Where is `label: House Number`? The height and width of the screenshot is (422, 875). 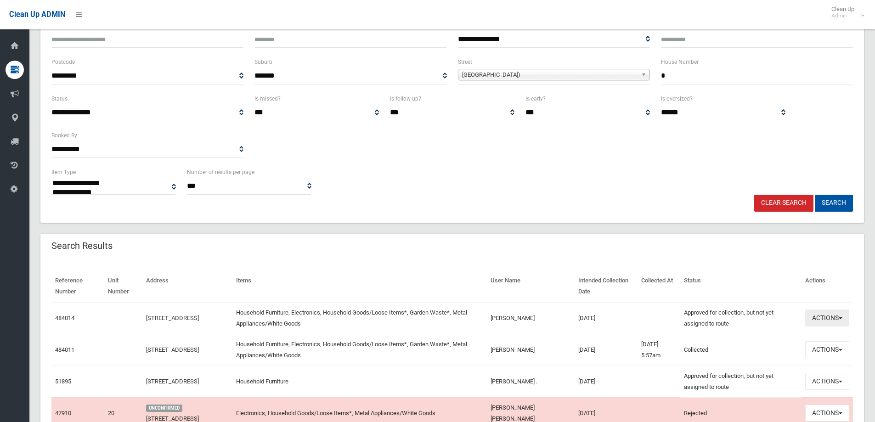
label: House Number is located at coordinates (680, 62).